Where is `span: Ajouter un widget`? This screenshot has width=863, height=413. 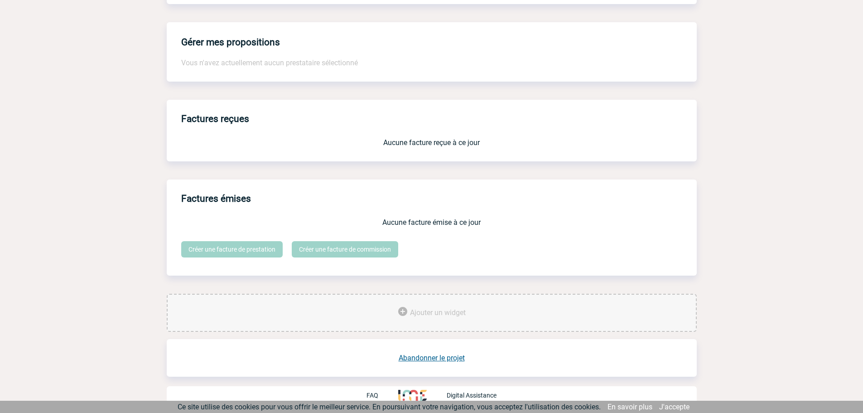 span: Ajouter un widget is located at coordinates (438, 312).